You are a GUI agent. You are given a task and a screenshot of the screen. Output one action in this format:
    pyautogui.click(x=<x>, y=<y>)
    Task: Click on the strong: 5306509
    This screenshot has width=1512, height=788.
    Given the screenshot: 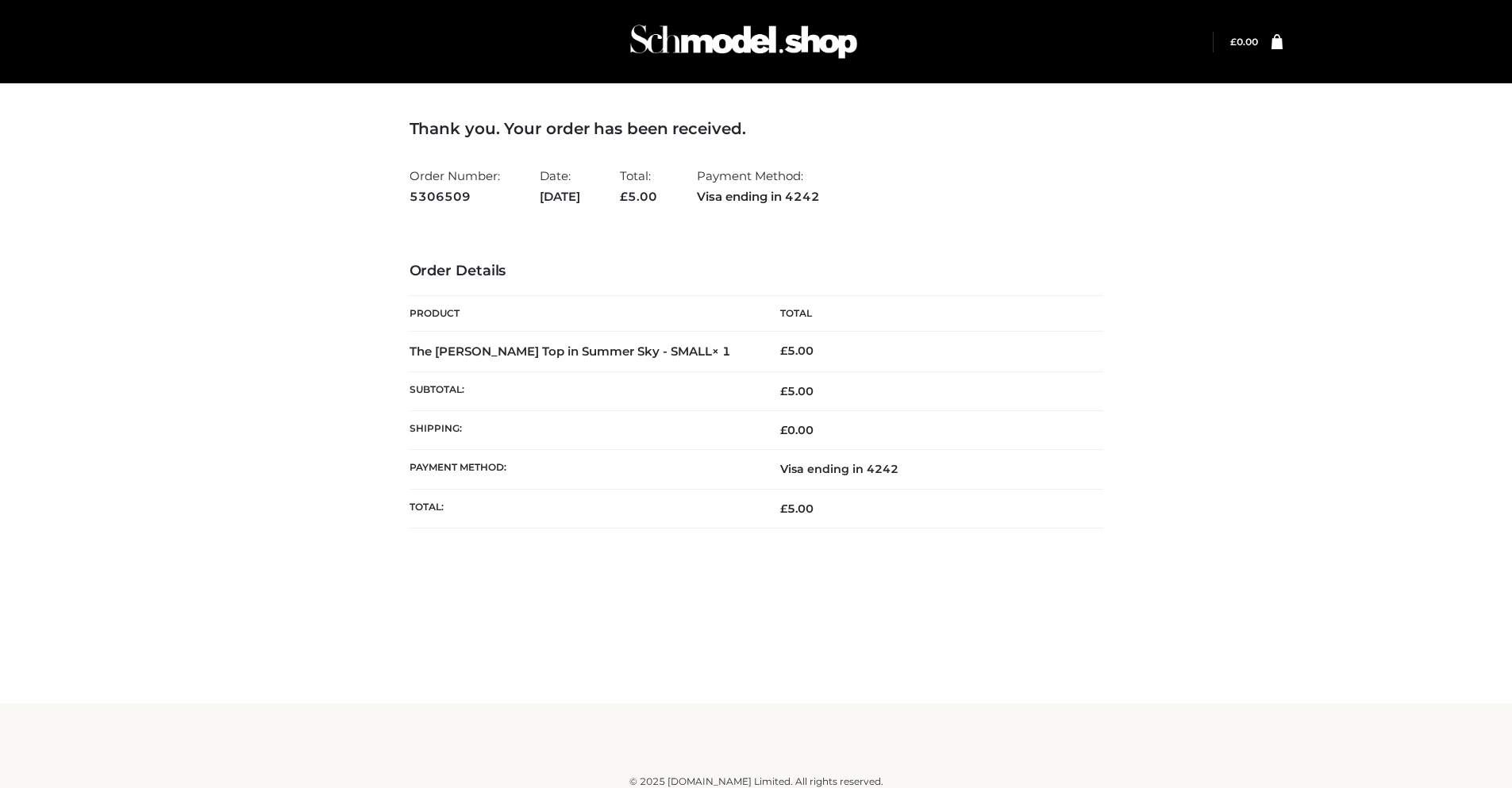 What is the action you would take?
    pyautogui.click(x=455, y=197)
    